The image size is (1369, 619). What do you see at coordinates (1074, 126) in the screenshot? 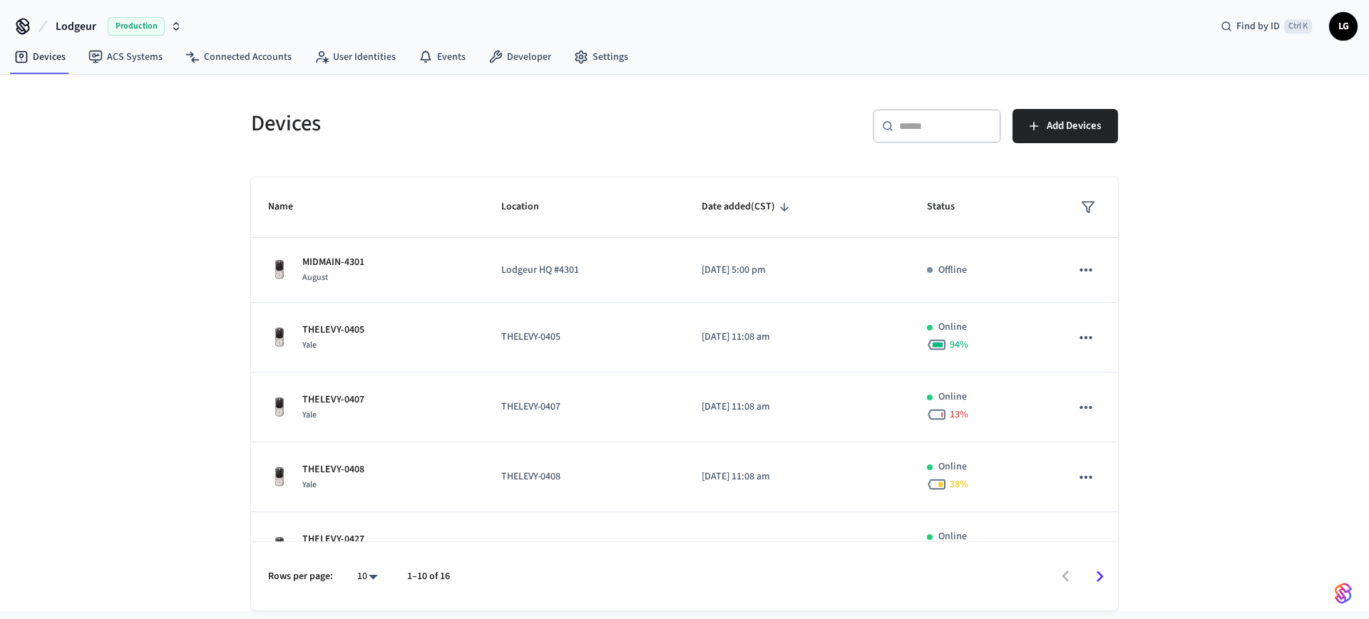
I see `span: Add Devices` at bounding box center [1074, 126].